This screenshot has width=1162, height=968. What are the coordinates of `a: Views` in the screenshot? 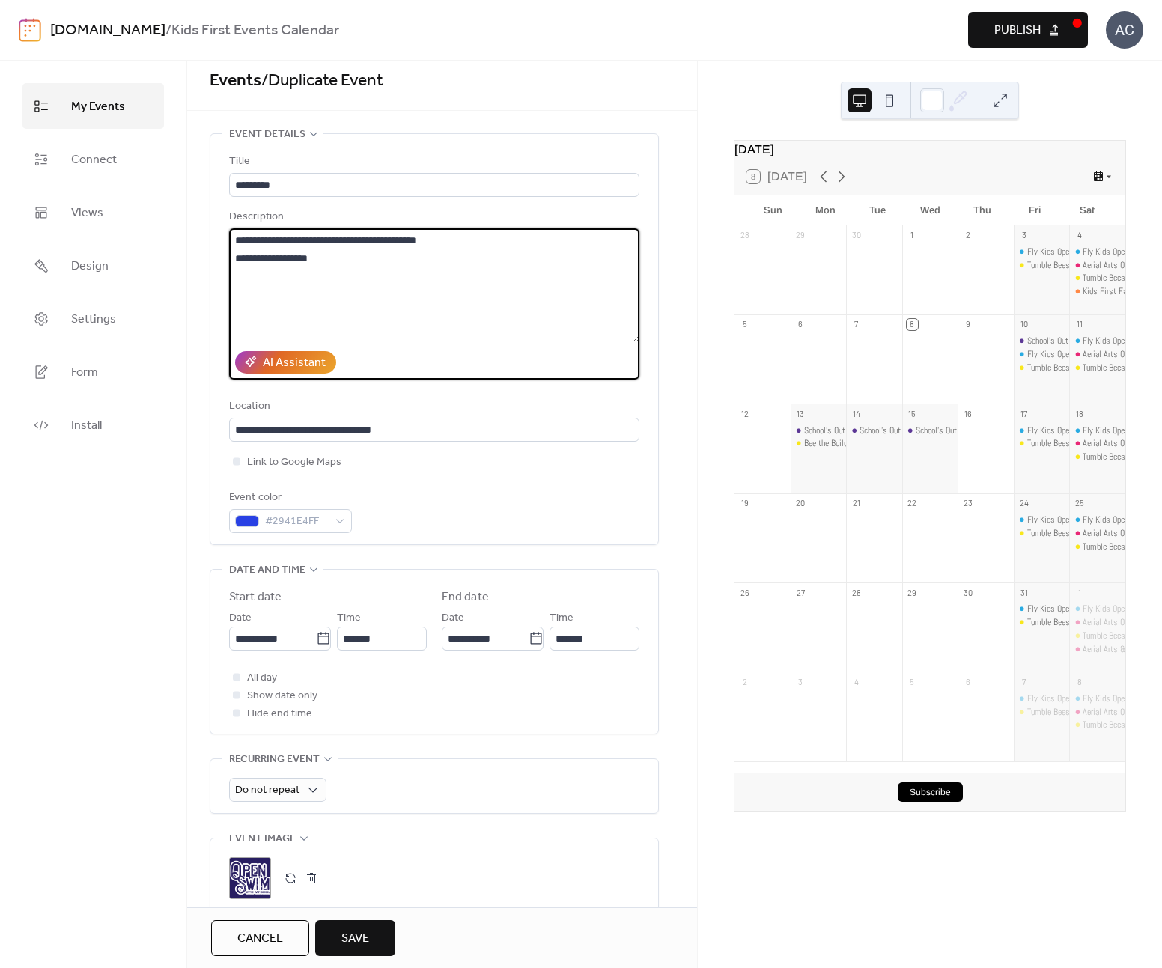 It's located at (93, 212).